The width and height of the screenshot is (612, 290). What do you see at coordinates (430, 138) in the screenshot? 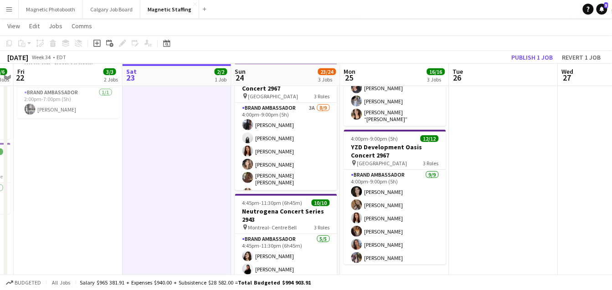
I see `span: 12/12` at bounding box center [430, 138].